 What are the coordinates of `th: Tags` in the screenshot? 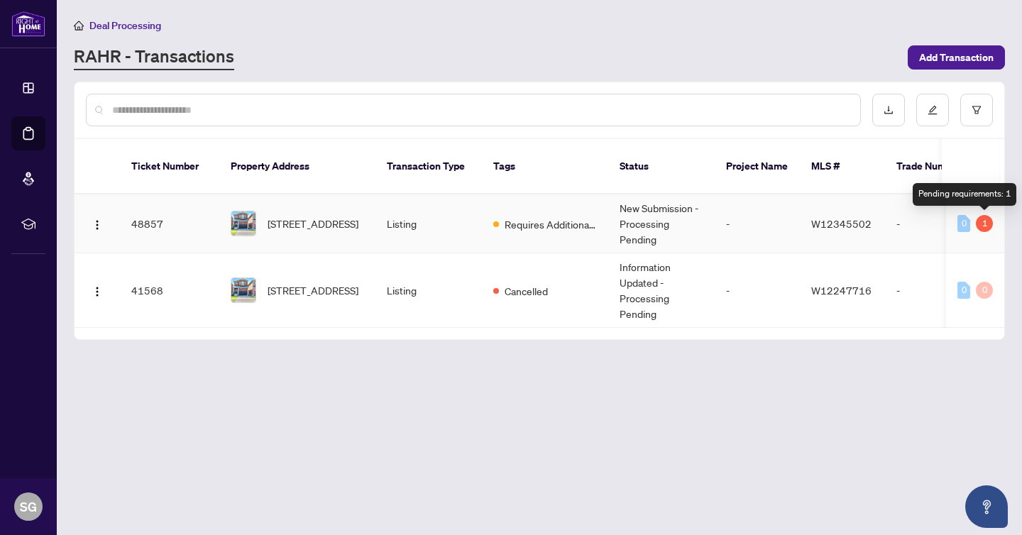 It's located at (545, 167).